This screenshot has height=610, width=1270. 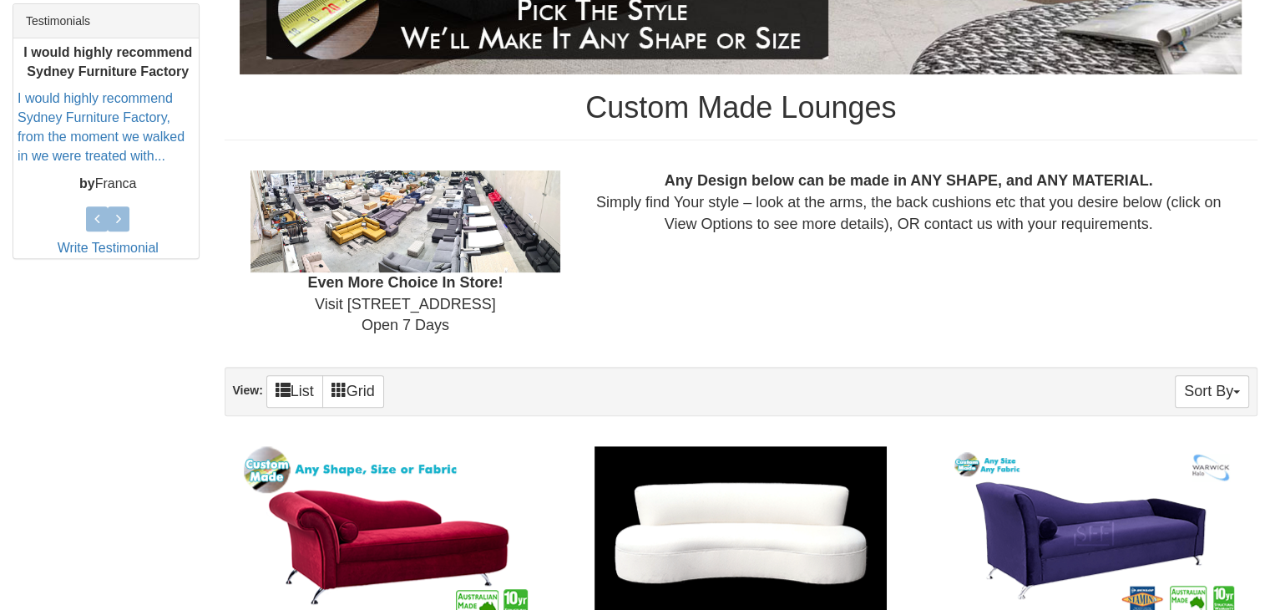 I want to click on a: List, so click(x=295, y=391).